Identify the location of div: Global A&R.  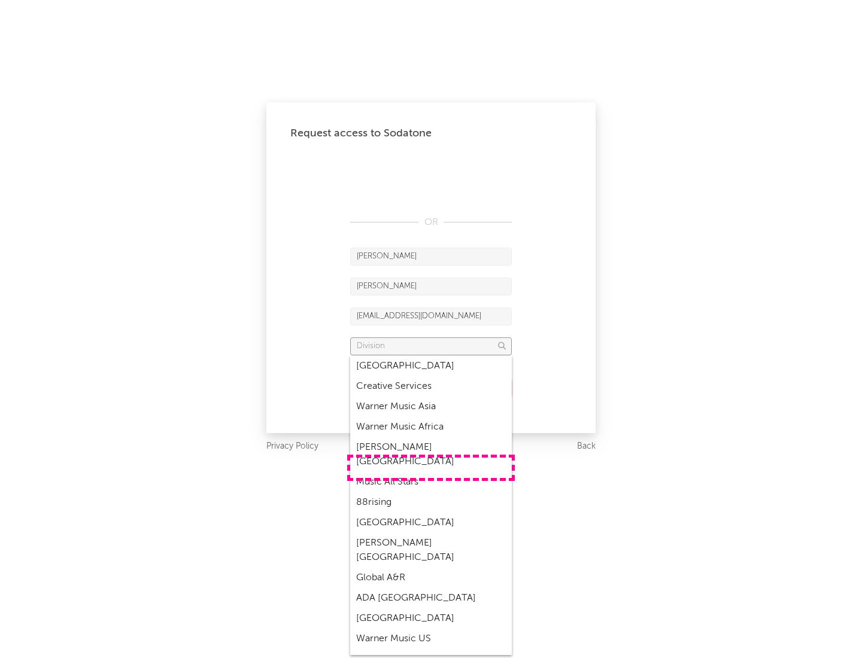
(431, 578).